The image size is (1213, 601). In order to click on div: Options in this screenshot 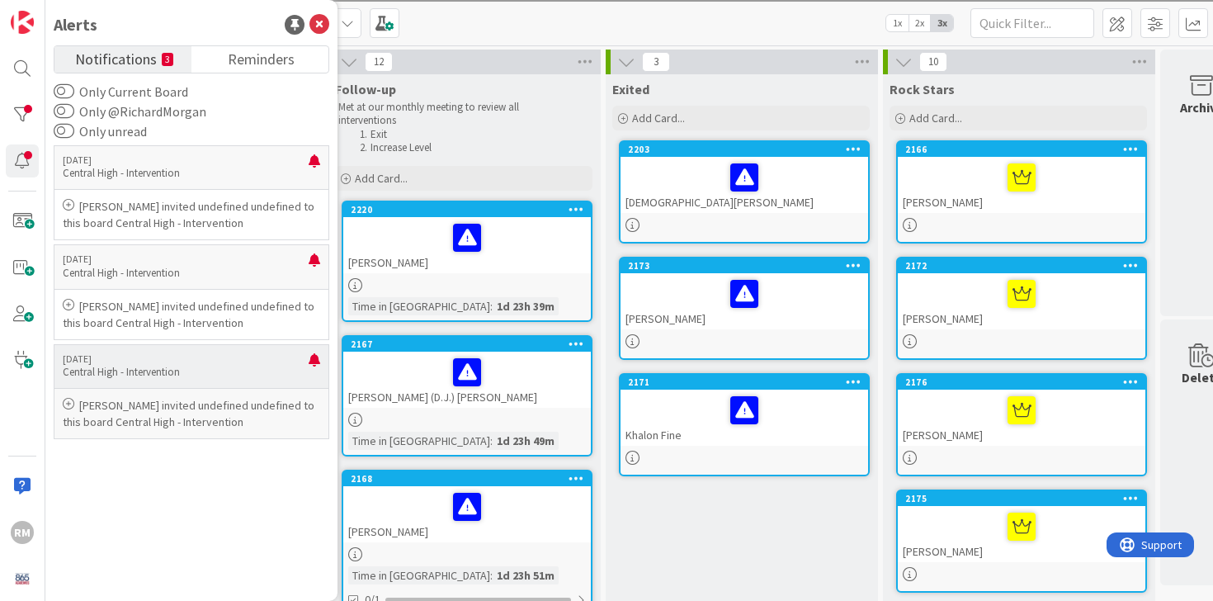, I will do `click(607, 73)`.